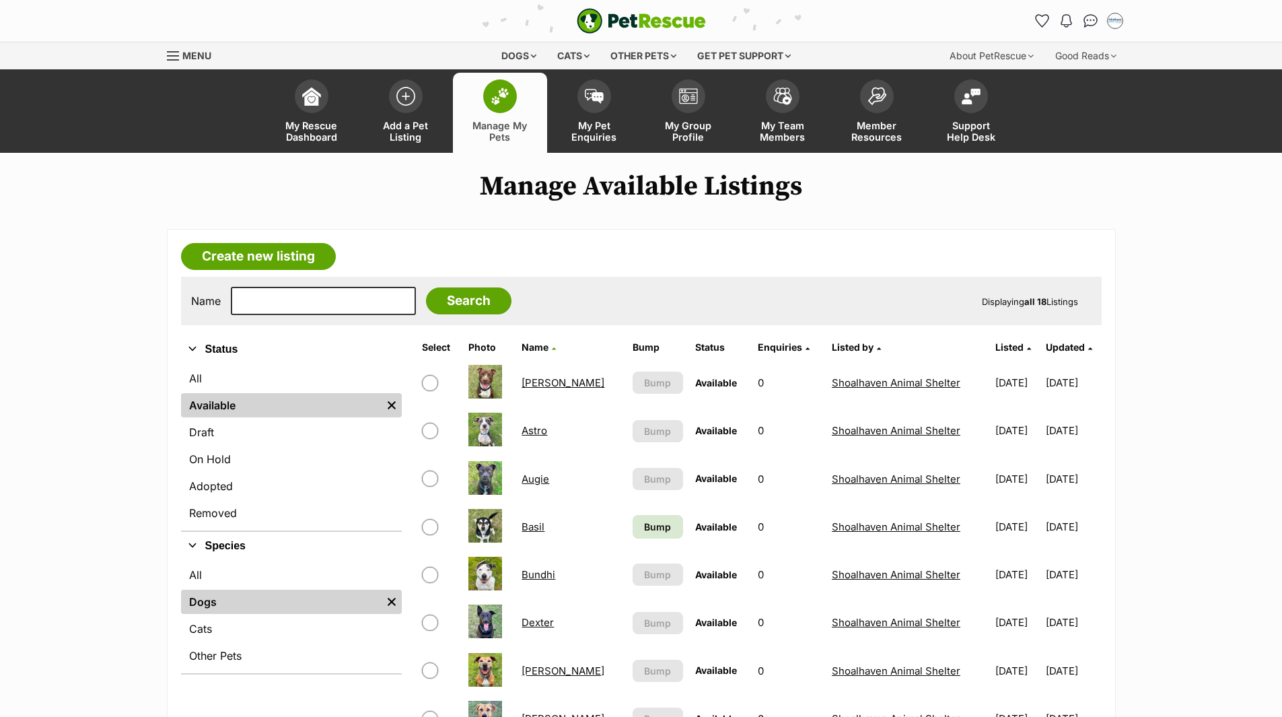 Image resolution: width=1282 pixels, height=717 pixels. What do you see at coordinates (856, 347) in the screenshot?
I see `a: Listed by` at bounding box center [856, 347].